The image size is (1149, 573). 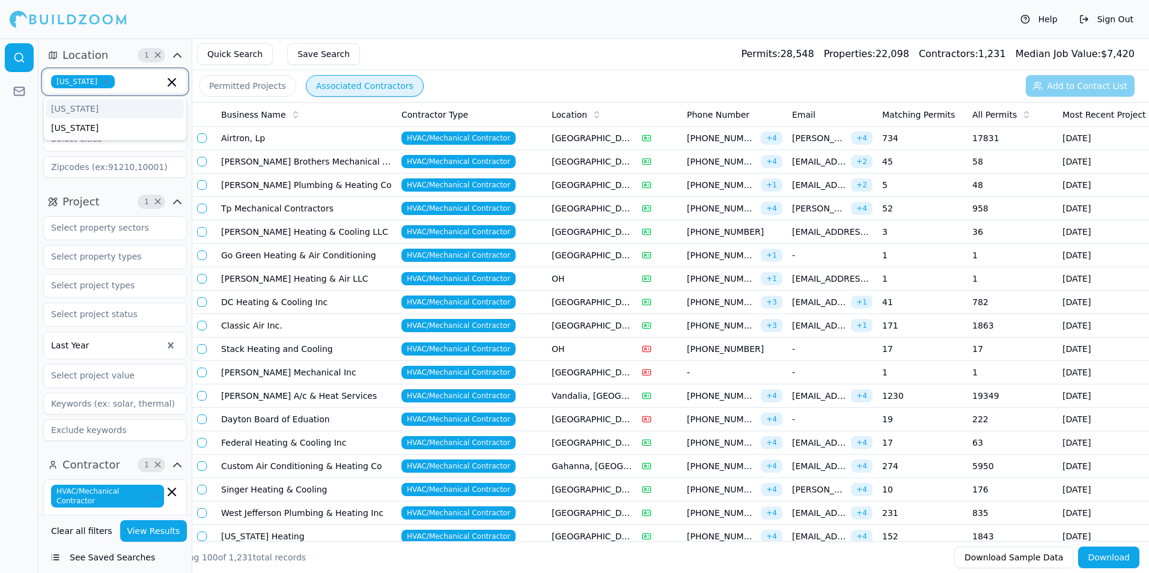 What do you see at coordinates (1013, 466) in the screenshot?
I see `td: 5950` at bounding box center [1013, 466].